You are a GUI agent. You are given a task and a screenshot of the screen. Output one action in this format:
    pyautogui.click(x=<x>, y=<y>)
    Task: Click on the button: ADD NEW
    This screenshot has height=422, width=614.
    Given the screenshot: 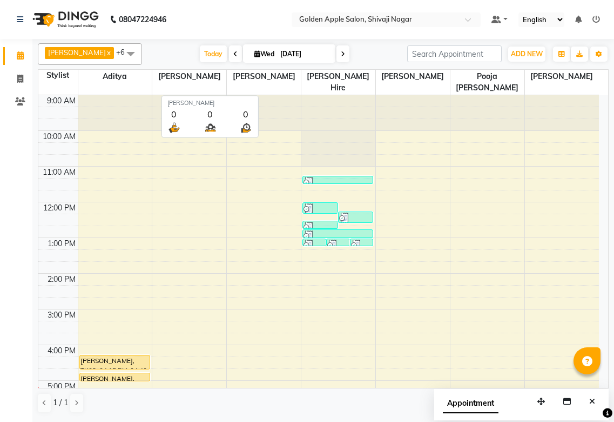 What is the action you would take?
    pyautogui.click(x=527, y=54)
    